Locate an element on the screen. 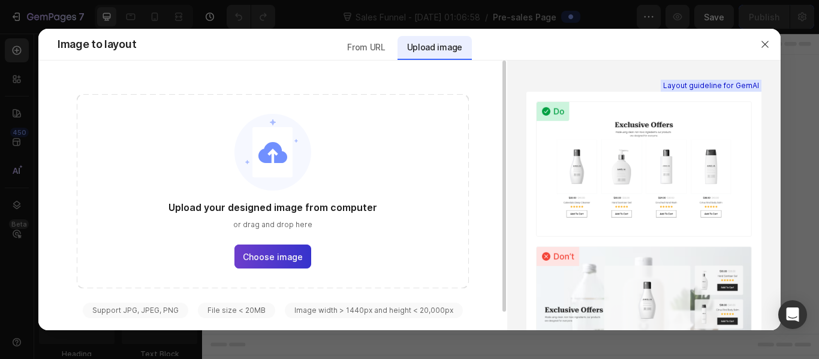 The height and width of the screenshot is (359, 819). div: Support JPG, JPEG, PNG is located at coordinates (136, 311).